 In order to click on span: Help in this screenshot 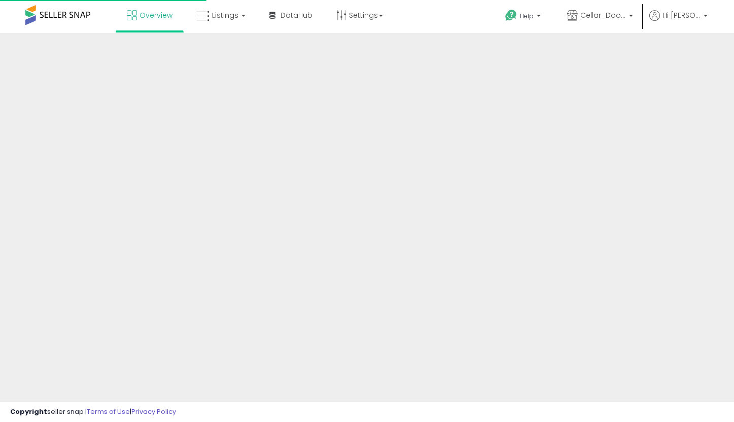, I will do `click(527, 16)`.